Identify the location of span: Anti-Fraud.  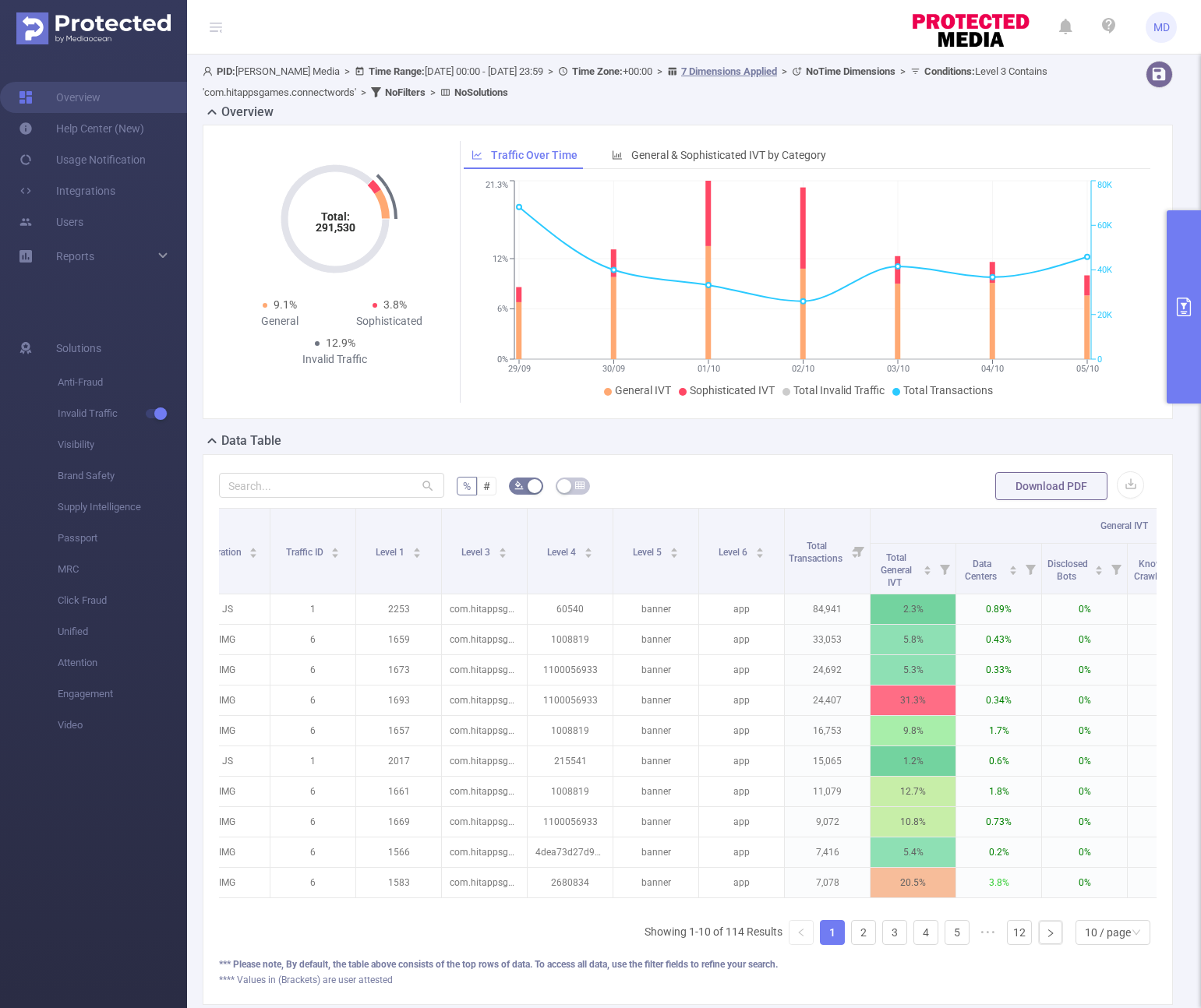
(122, 383).